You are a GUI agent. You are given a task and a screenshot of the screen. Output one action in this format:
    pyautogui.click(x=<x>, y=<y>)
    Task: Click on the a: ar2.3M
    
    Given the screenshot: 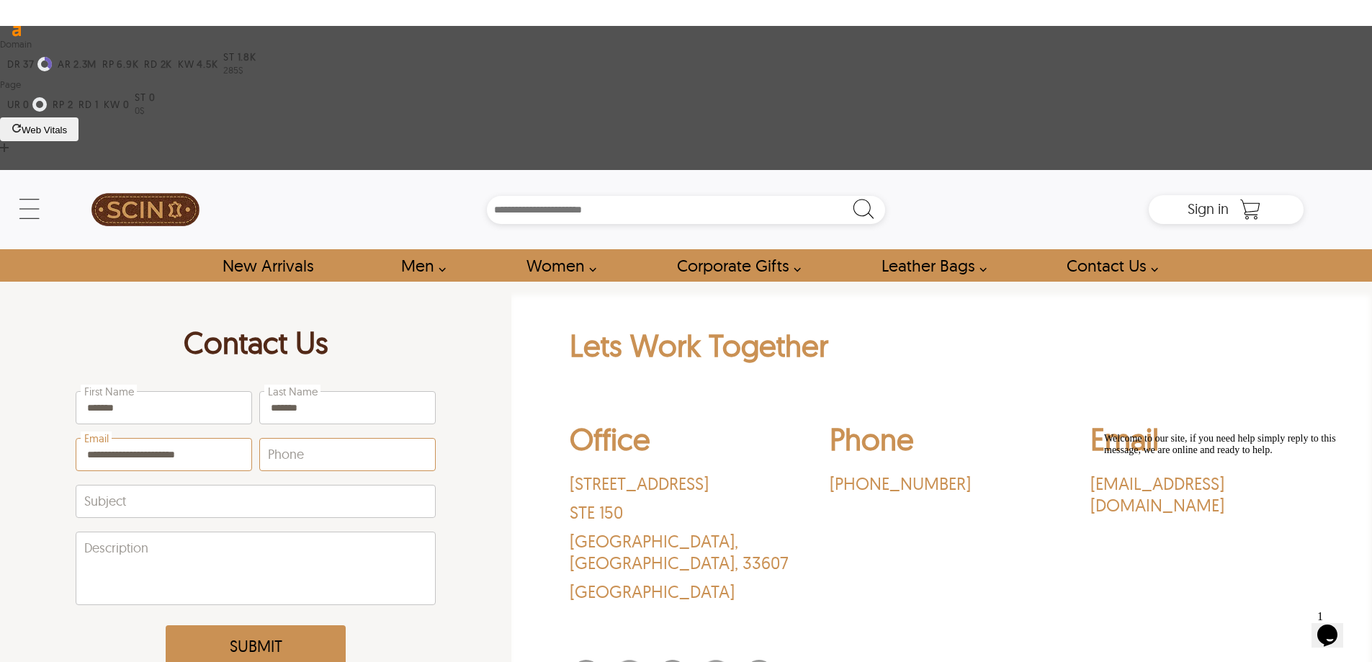 What is the action you would take?
    pyautogui.click(x=77, y=64)
    